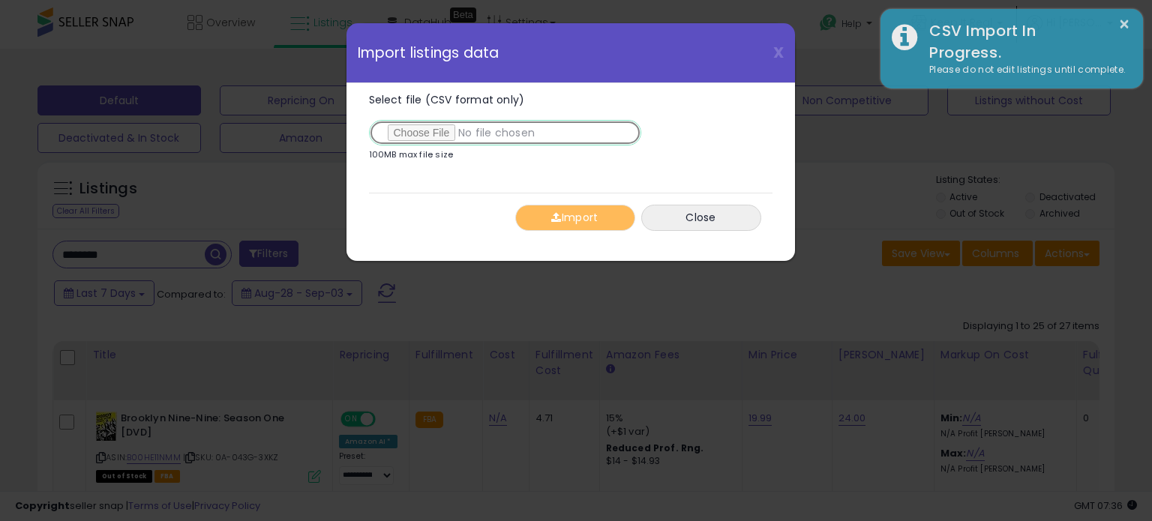  Describe the element at coordinates (411, 154) in the screenshot. I see `p: 100MB max file size` at that location.